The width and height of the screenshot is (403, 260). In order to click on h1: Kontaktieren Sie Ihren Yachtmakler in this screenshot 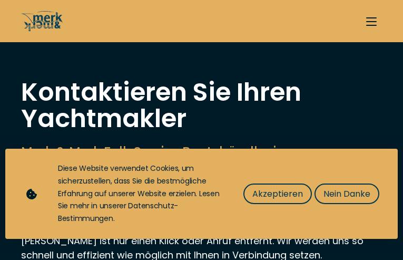, I will do `click(201, 105)`.